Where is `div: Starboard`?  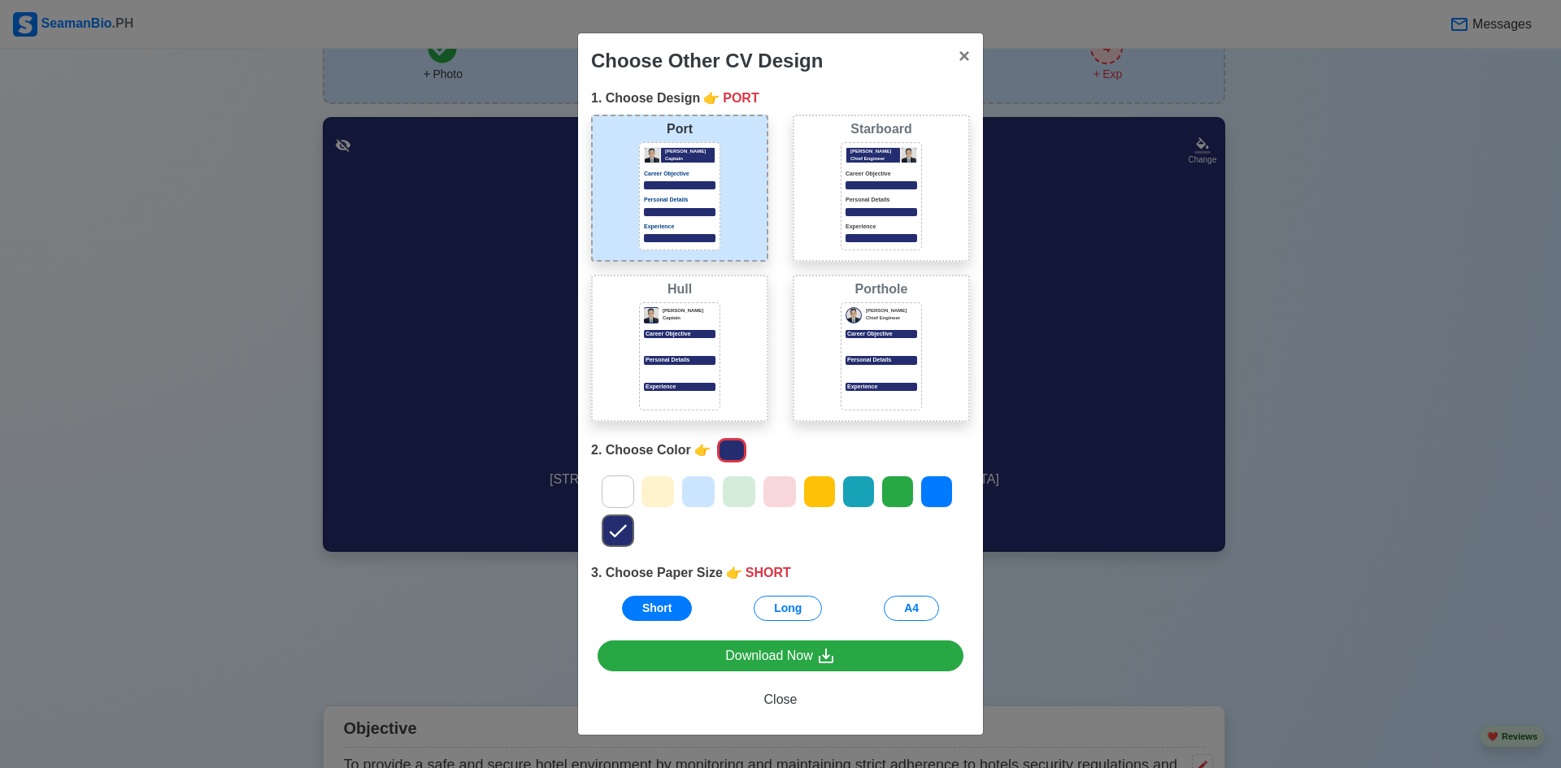
div: Starboard is located at coordinates (881, 129).